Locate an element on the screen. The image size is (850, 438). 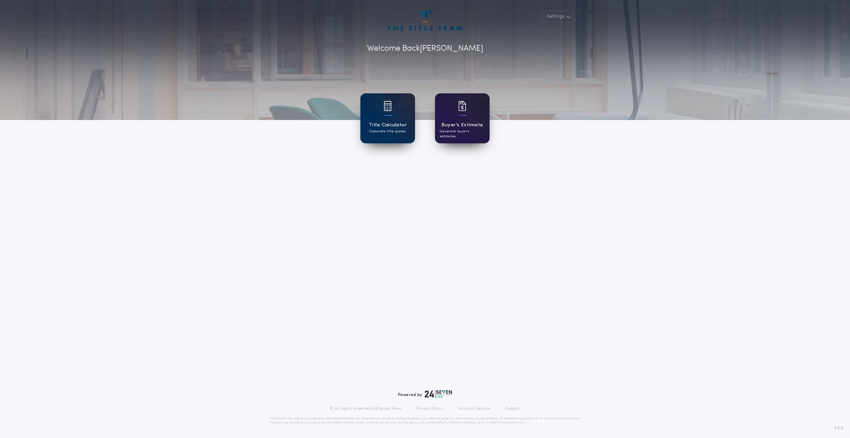
p: DISCLAIMER: This estimate is provided for informational purposes only. 24|Seven Fees, a product o... is located at coordinates (425, 420).